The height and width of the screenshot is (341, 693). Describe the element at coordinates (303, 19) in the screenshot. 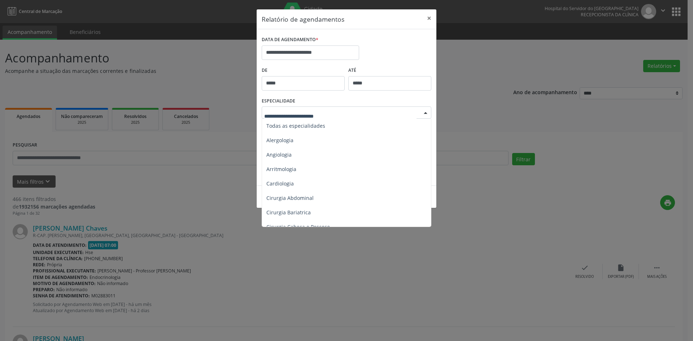

I see `h5: Relatório de agendamentos` at that location.